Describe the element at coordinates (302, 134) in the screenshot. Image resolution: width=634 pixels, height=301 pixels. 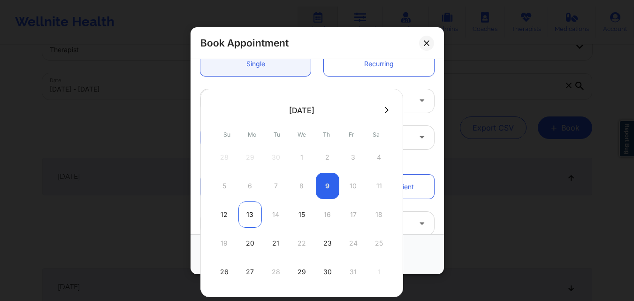
I see `abbr: Wednesday` at that location.